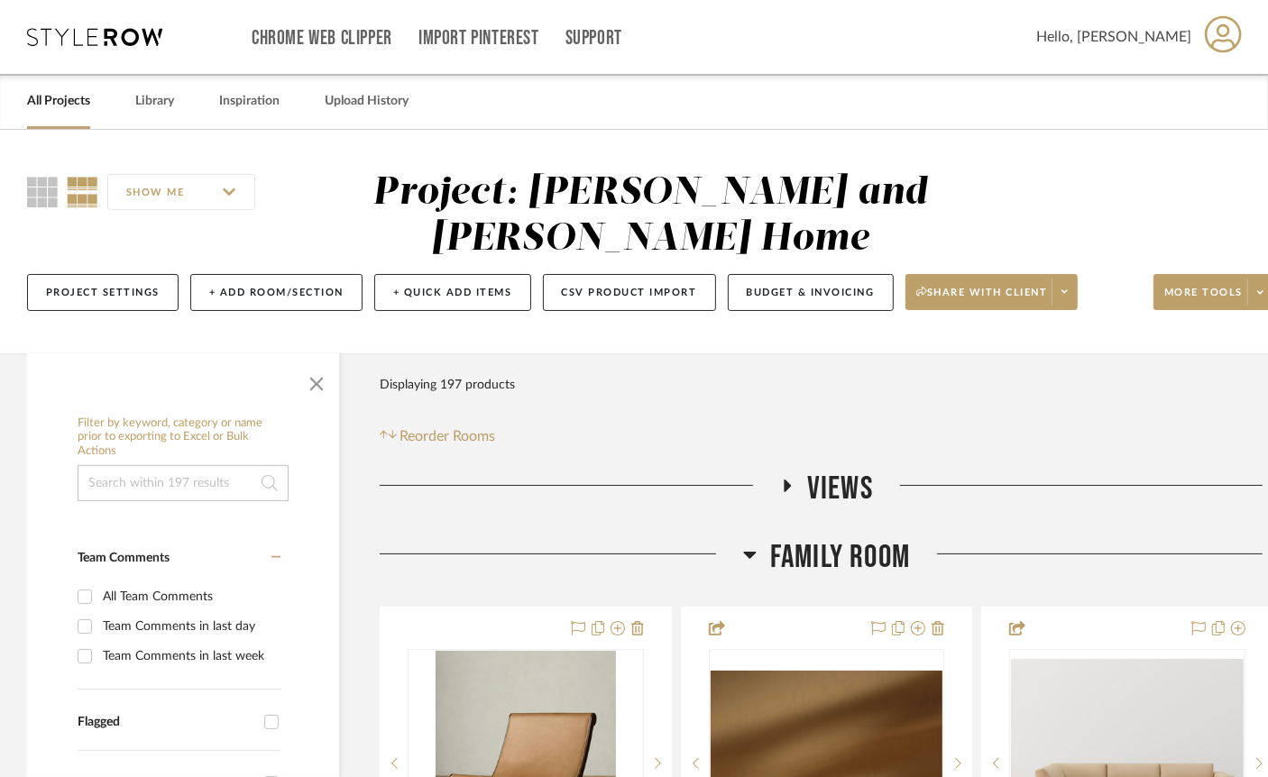 The width and height of the screenshot is (1268, 777). Describe the element at coordinates (593, 38) in the screenshot. I see `a: Support` at that location.